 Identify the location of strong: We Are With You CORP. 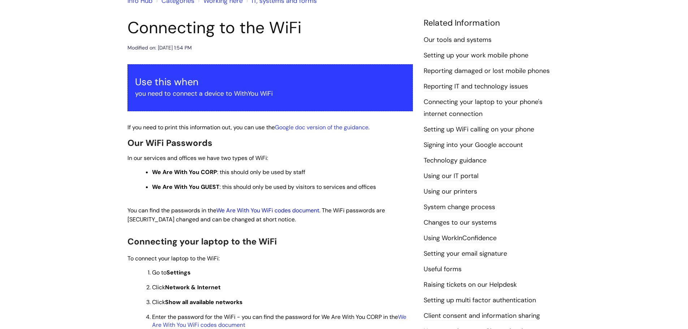
(185, 172).